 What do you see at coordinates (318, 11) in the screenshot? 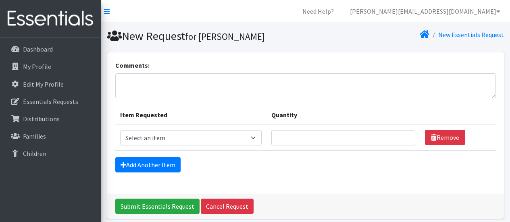
I see `a: Need Help?` at bounding box center [318, 11].